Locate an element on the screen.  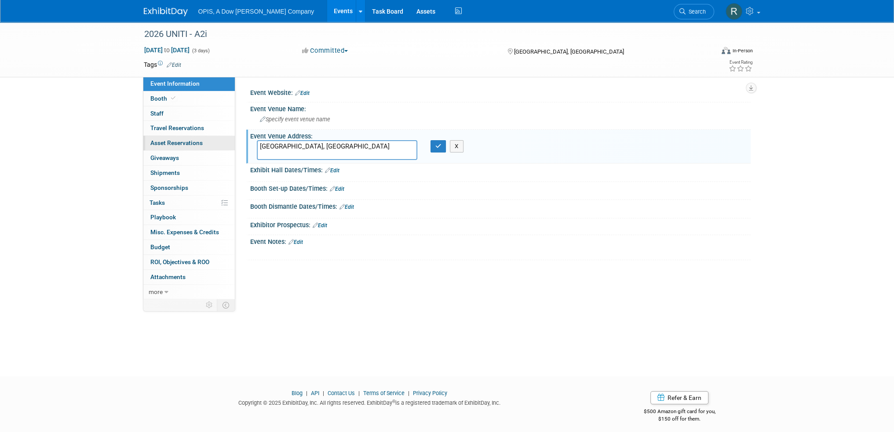
div: Event Website: is located at coordinates (501, 92).